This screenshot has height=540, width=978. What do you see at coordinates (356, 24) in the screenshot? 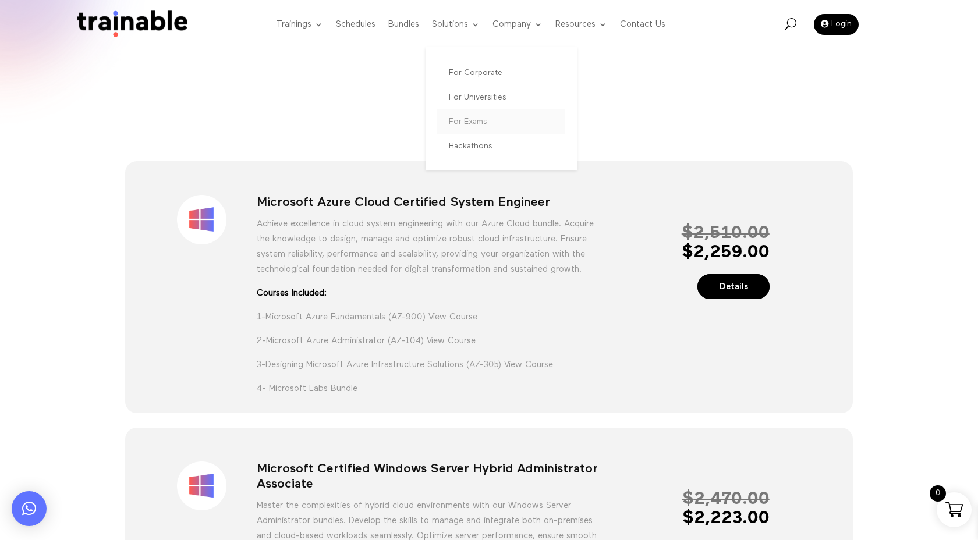
I see `a: Schedules` at bounding box center [356, 24].